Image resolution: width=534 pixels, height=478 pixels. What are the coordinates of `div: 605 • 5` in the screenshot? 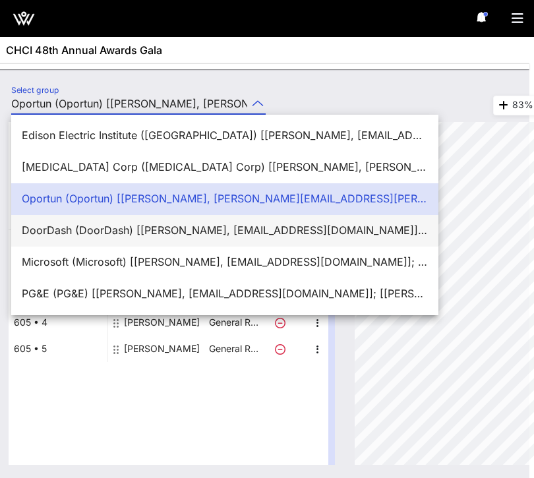 It's located at (58, 349).